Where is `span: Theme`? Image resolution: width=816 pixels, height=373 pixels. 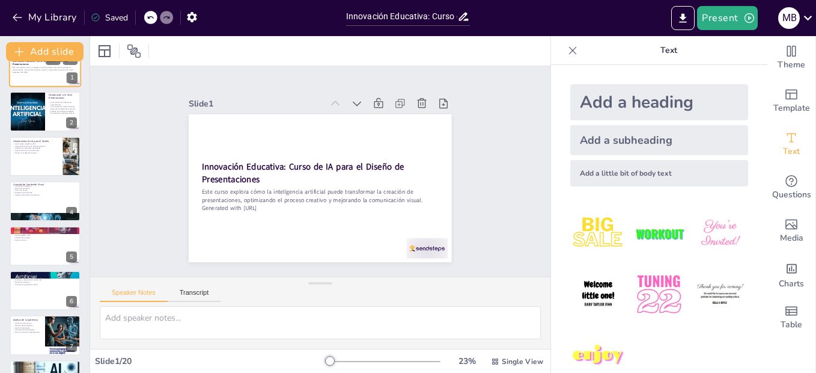
span: Theme is located at coordinates (792, 65).